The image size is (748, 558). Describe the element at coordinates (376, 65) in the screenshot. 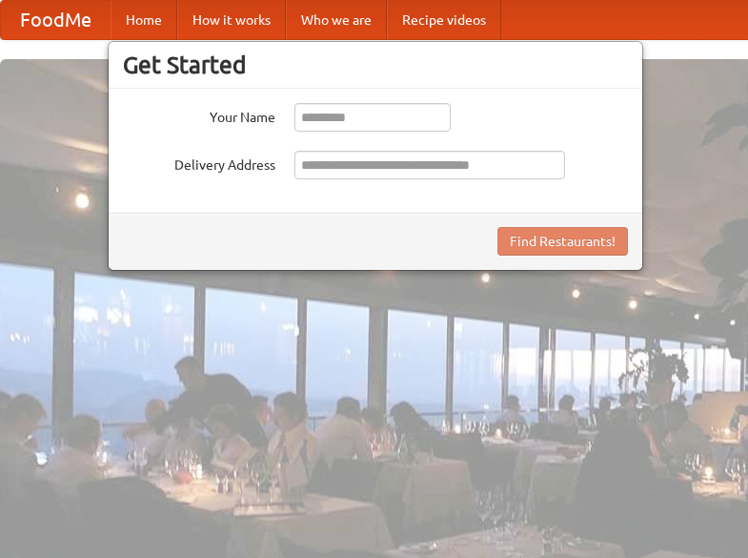

I see `h3: Get Started` at that location.